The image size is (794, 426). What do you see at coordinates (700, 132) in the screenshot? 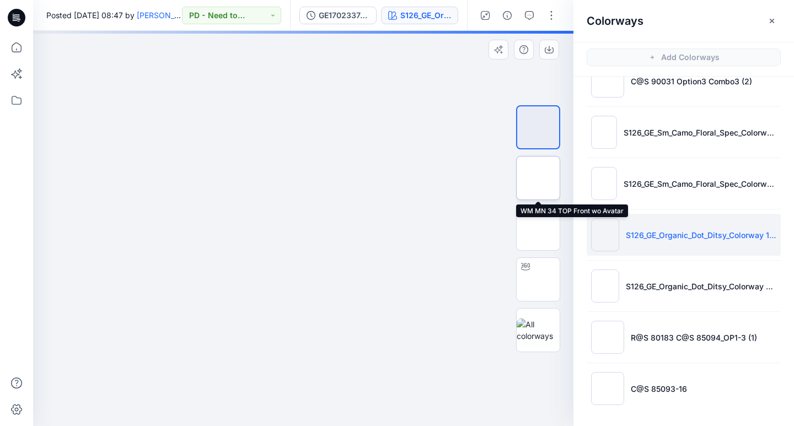
I see `p: S126_GE_Sm_Camo_Floral_Spec_Colorway 37_swatch` at bounding box center [700, 132].